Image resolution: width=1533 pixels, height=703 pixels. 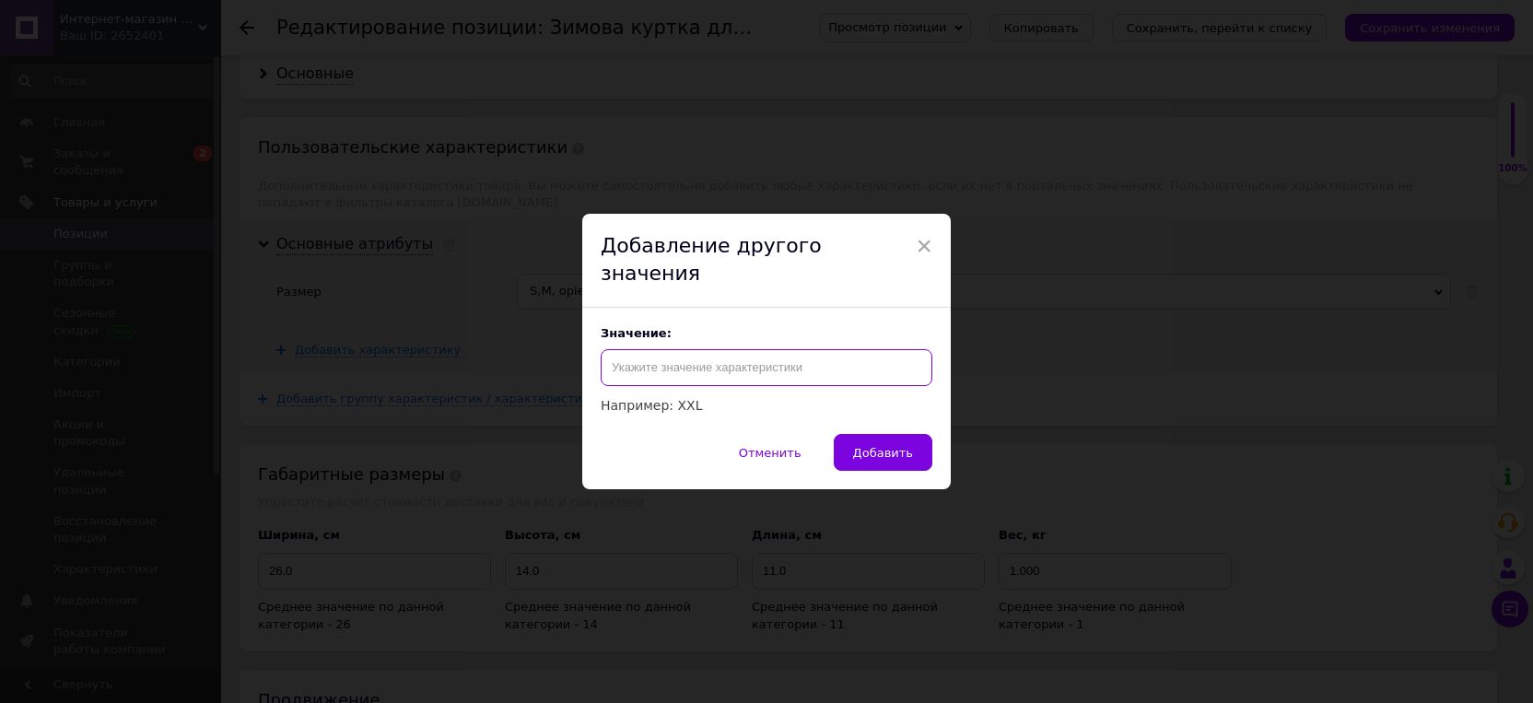 I want to click on p: -S п/о груди 44см, п/о талии 44см, п/о бедер 46см, длина рукава с плечом и манжетом 58см, длина п..., so click(x=230, y=202).